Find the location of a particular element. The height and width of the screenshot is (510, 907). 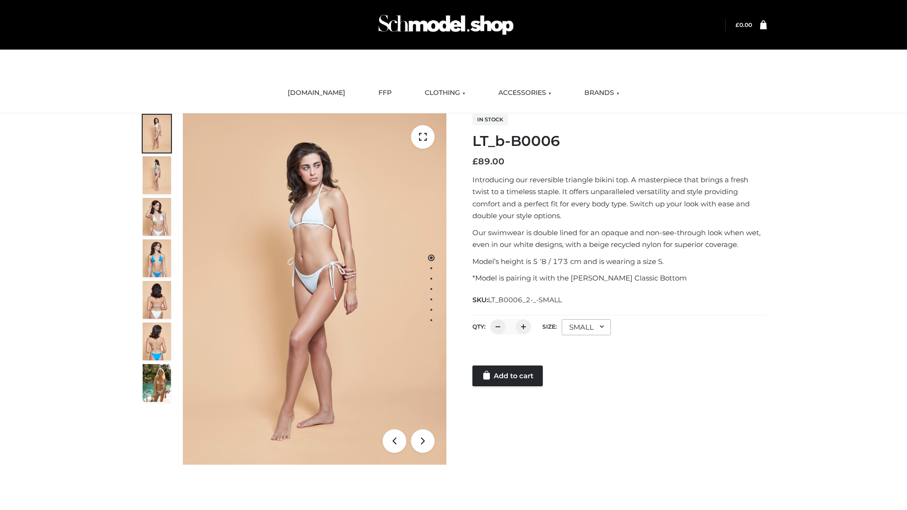

p: Model’s height is 5 ‘8 / 173 cm and is wearing a size S. is located at coordinates (619, 262).